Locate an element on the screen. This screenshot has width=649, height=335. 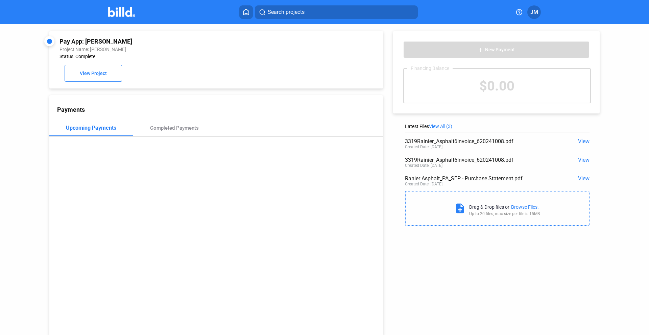
mat-icon: add is located at coordinates (481, 50).